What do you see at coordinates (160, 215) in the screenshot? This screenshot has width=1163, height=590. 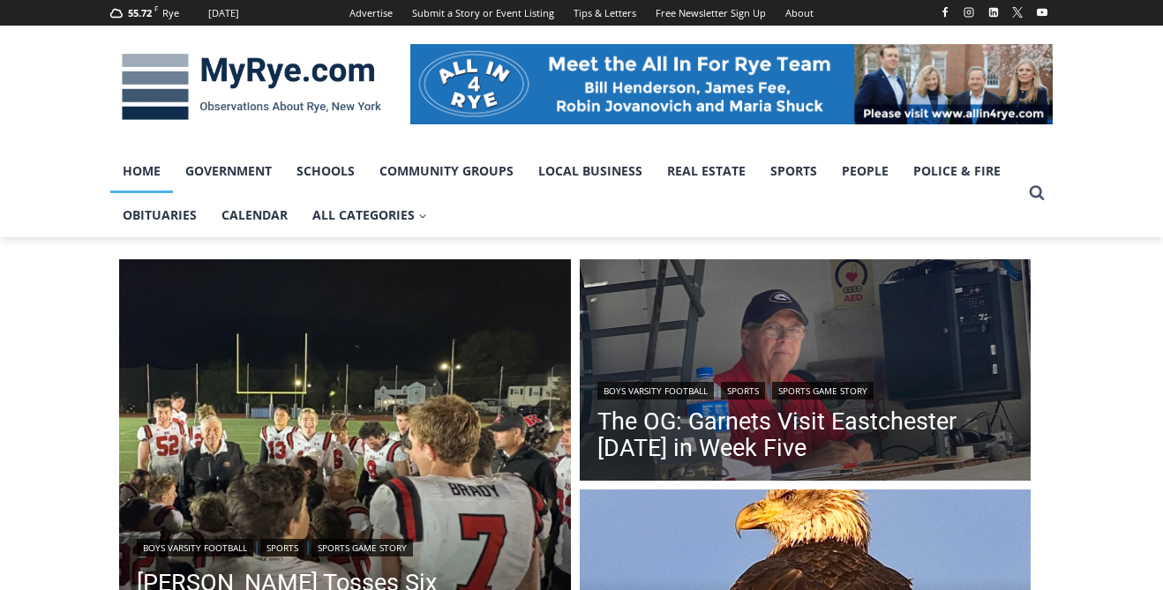 I see `a: Obituaries` at bounding box center [160, 215].